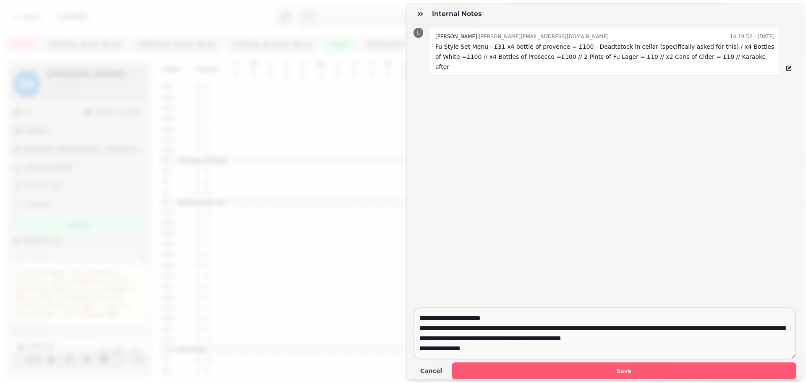 This screenshot has height=383, width=806. What do you see at coordinates (458, 14) in the screenshot?
I see `h3: Internal Notes` at bounding box center [458, 14].